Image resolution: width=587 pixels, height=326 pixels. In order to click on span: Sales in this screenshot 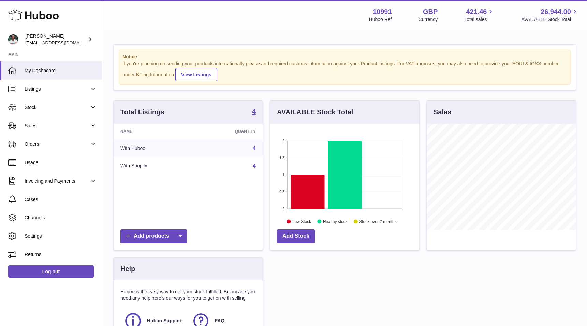, I will do `click(57, 126)`.